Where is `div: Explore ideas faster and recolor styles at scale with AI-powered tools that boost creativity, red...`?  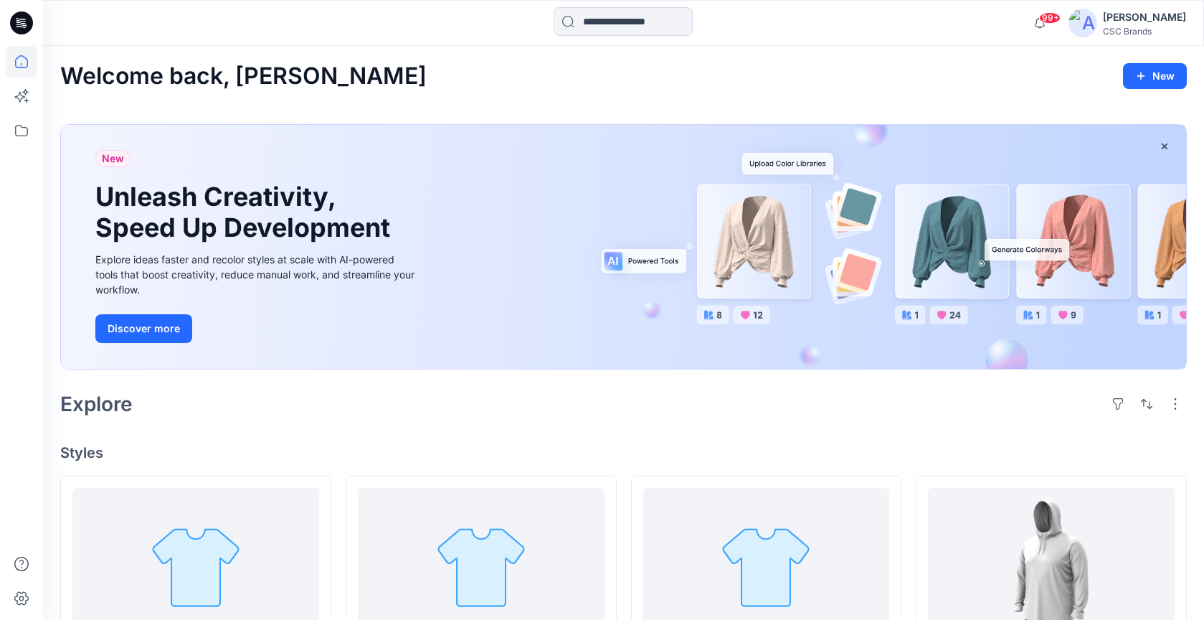 div: Explore ideas faster and recolor styles at scale with AI-powered tools that boost creativity, red... is located at coordinates (257, 274).